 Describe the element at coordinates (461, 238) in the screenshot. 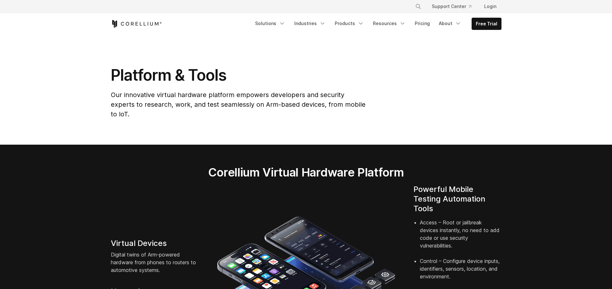

I see `li: Access – Root or jailbreak devices instantly, no need to add code or use security vulnerabilities.` at that location.